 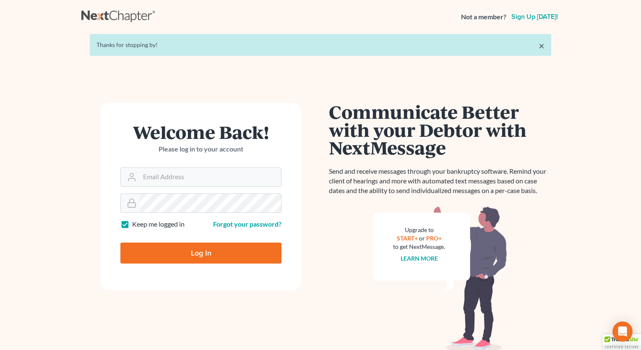 What do you see at coordinates (440, 130) in the screenshot?
I see `h1: Communicate Better with your Debtor with NextMessage` at bounding box center [440, 130].